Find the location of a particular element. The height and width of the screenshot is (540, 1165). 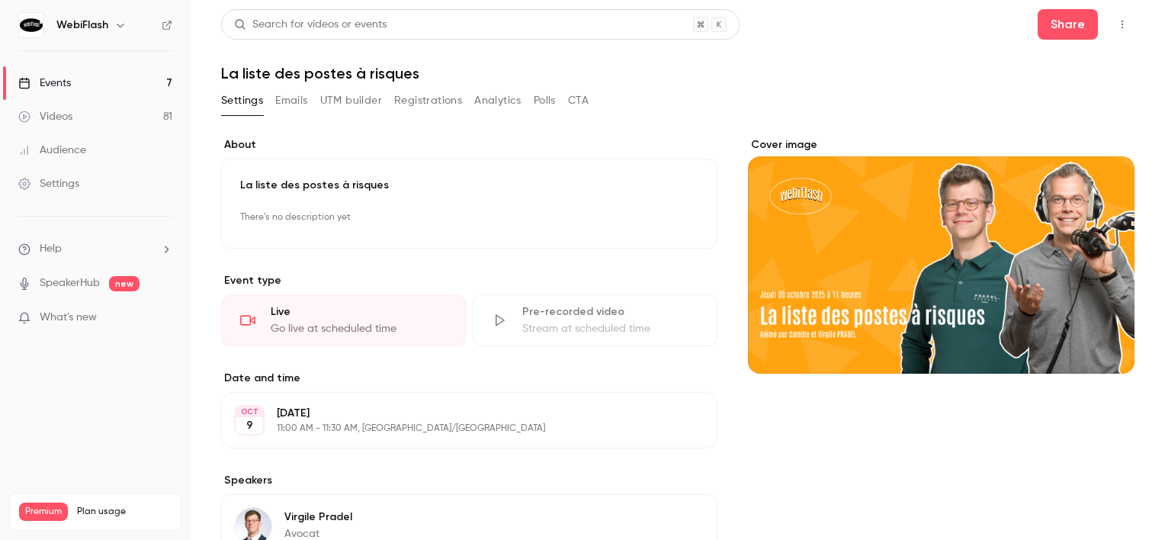

p: Virgile Pradel is located at coordinates (318, 517).